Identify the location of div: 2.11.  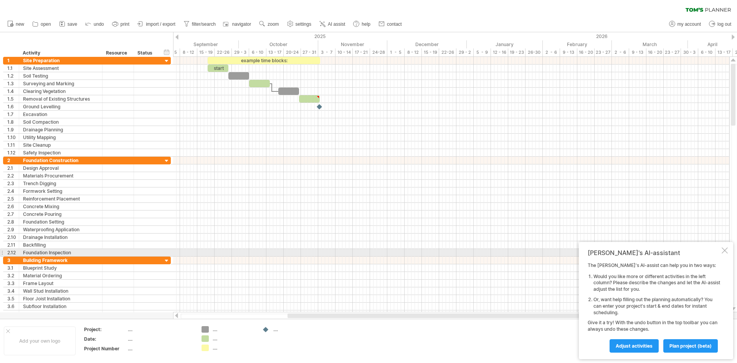
(13, 245).